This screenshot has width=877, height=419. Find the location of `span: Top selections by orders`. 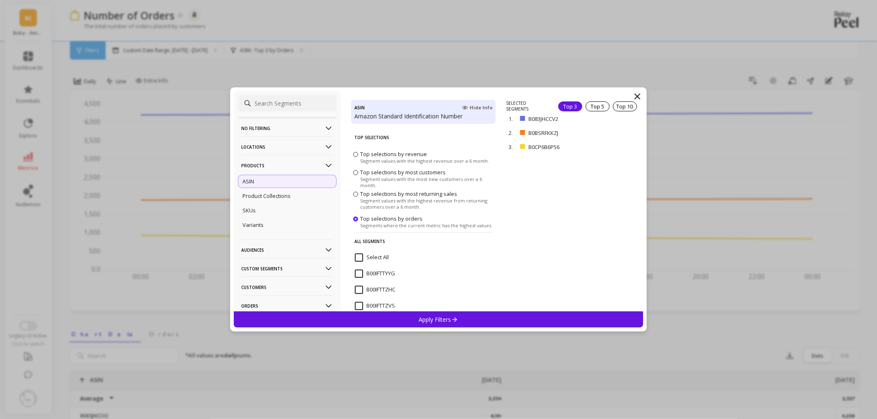

span: Top selections by orders is located at coordinates (391, 219).